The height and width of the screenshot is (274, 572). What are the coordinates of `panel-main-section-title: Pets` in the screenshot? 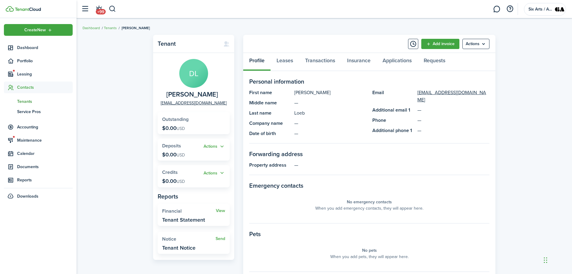 It's located at (369, 234).